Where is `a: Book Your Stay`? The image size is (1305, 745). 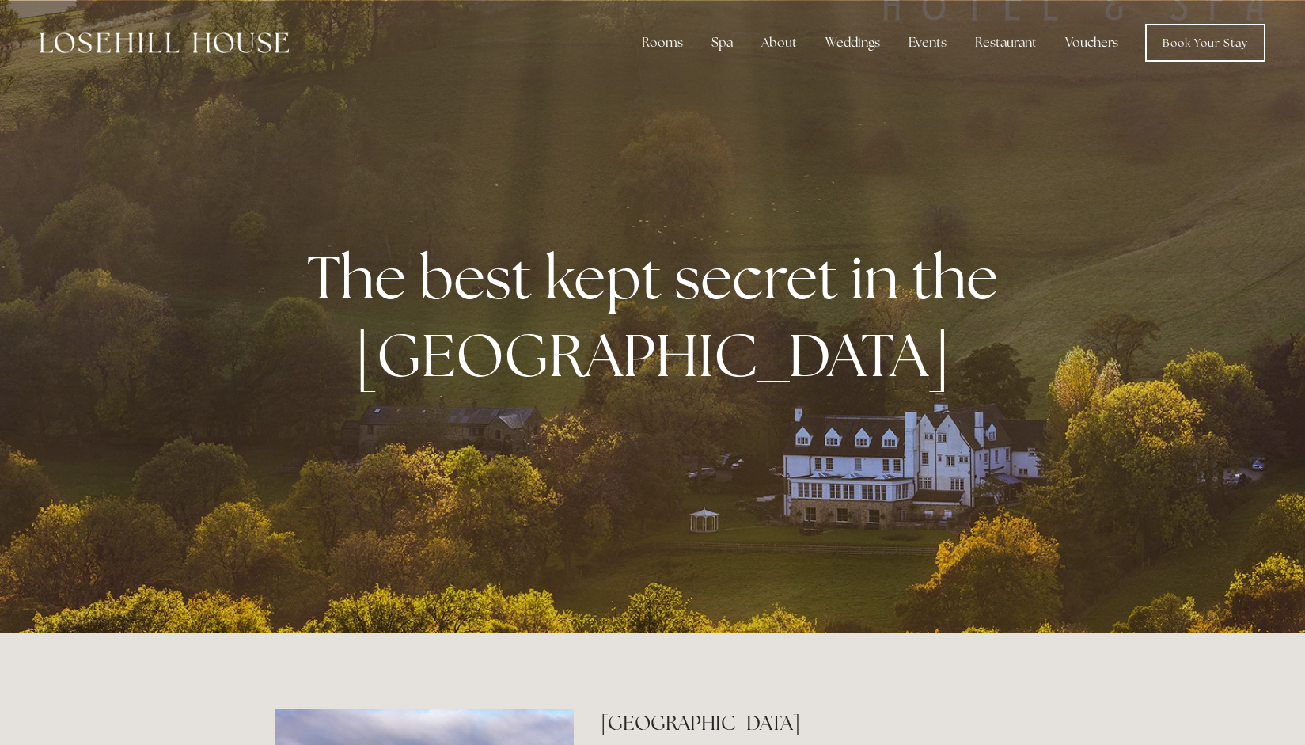 a: Book Your Stay is located at coordinates (1206, 43).